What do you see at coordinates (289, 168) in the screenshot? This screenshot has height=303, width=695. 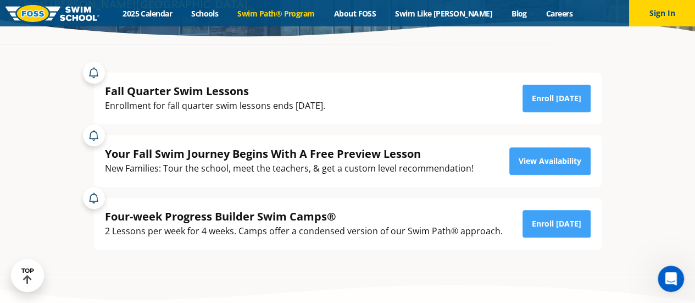 I see `div: New Families: Tour the school, meet the teachers, & get a custom level recommendation!` at bounding box center [289, 168].